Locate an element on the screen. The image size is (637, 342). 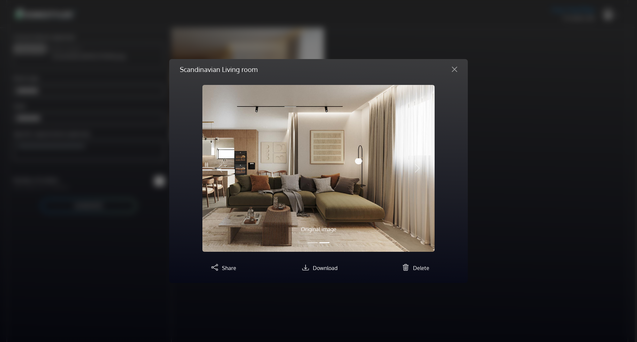
button: Delete is located at coordinates (414, 267).